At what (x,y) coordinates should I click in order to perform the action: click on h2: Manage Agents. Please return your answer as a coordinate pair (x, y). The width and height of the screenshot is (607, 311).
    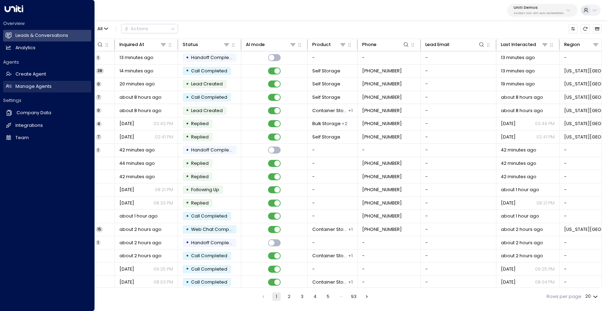
    Looking at the image, I should click on (33, 86).